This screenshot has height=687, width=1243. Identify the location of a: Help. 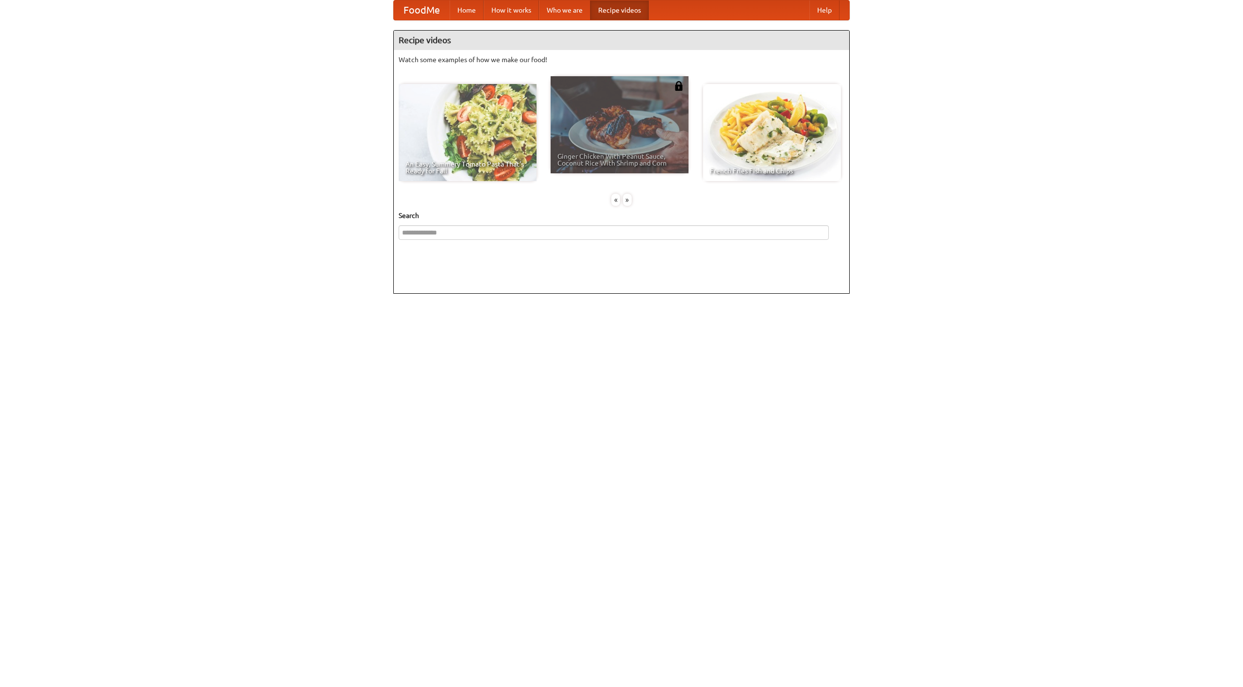
(824, 10).